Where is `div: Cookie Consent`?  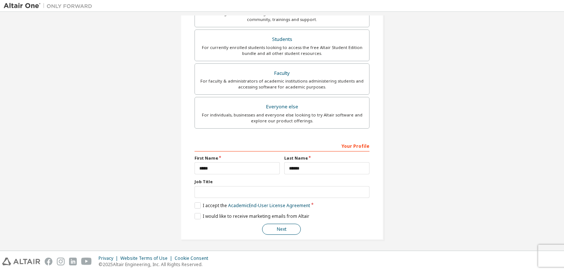 div: Cookie Consent is located at coordinates (193, 259).